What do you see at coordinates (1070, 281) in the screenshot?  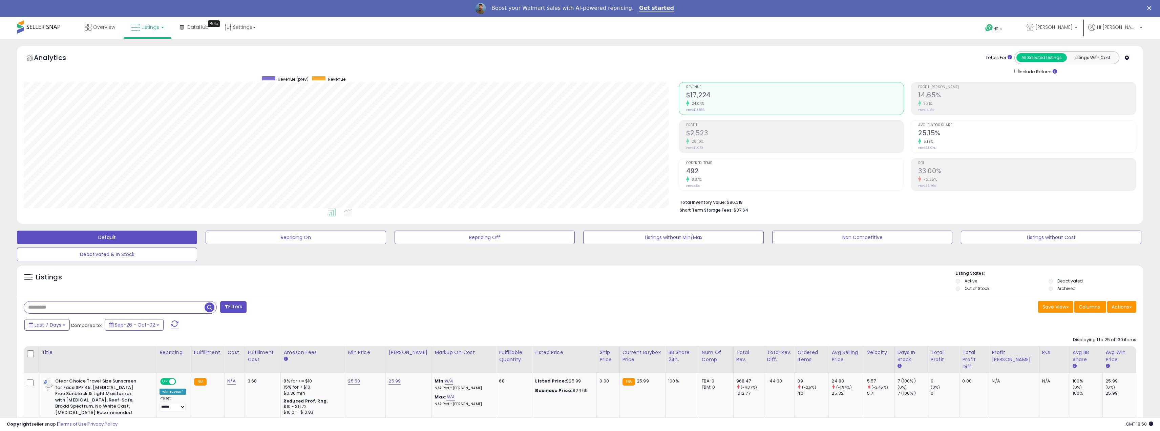 I see `label: Deactivated` at bounding box center [1070, 281].